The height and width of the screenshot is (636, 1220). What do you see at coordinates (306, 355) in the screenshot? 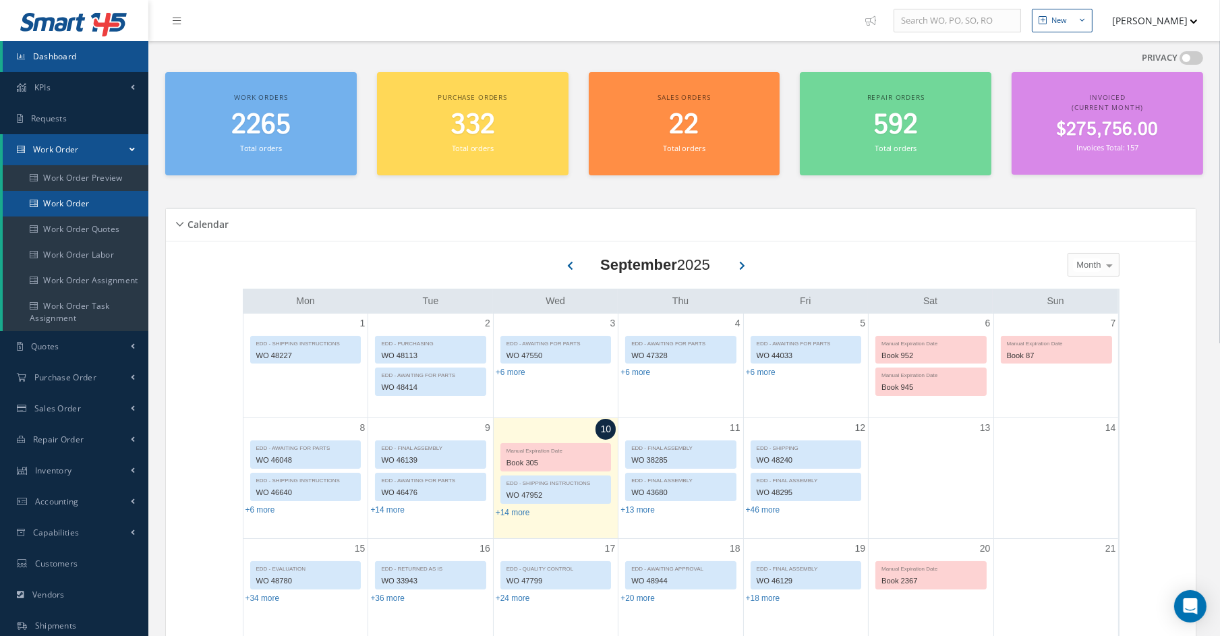
I see `div: WO 48227` at bounding box center [306, 355].